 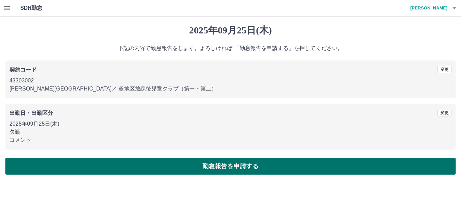 I want to click on b: 契約コード, so click(x=23, y=70).